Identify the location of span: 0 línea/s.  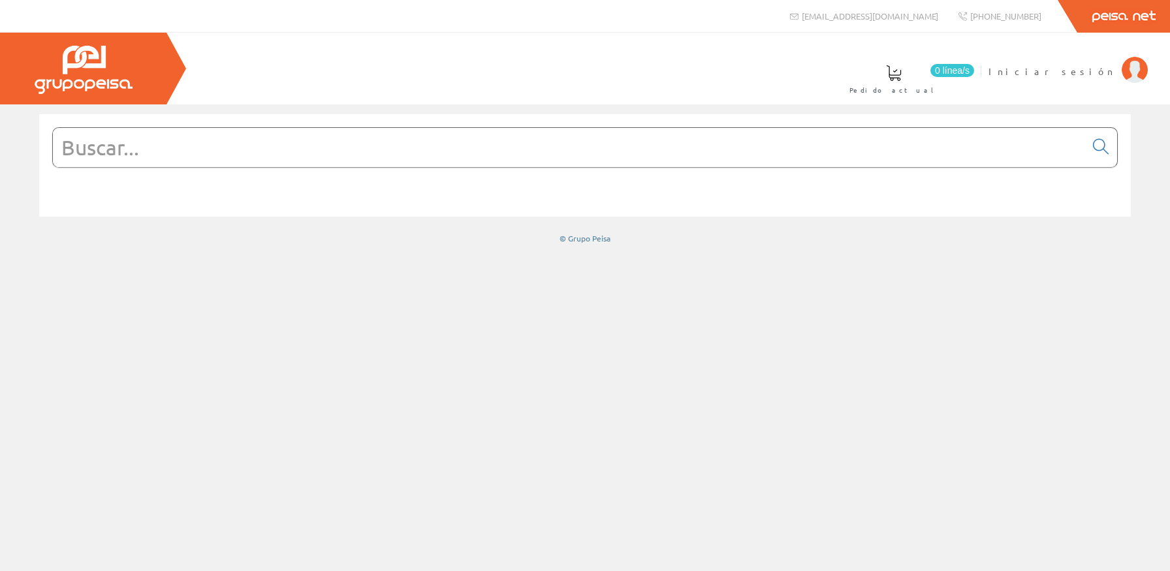
(952, 71).